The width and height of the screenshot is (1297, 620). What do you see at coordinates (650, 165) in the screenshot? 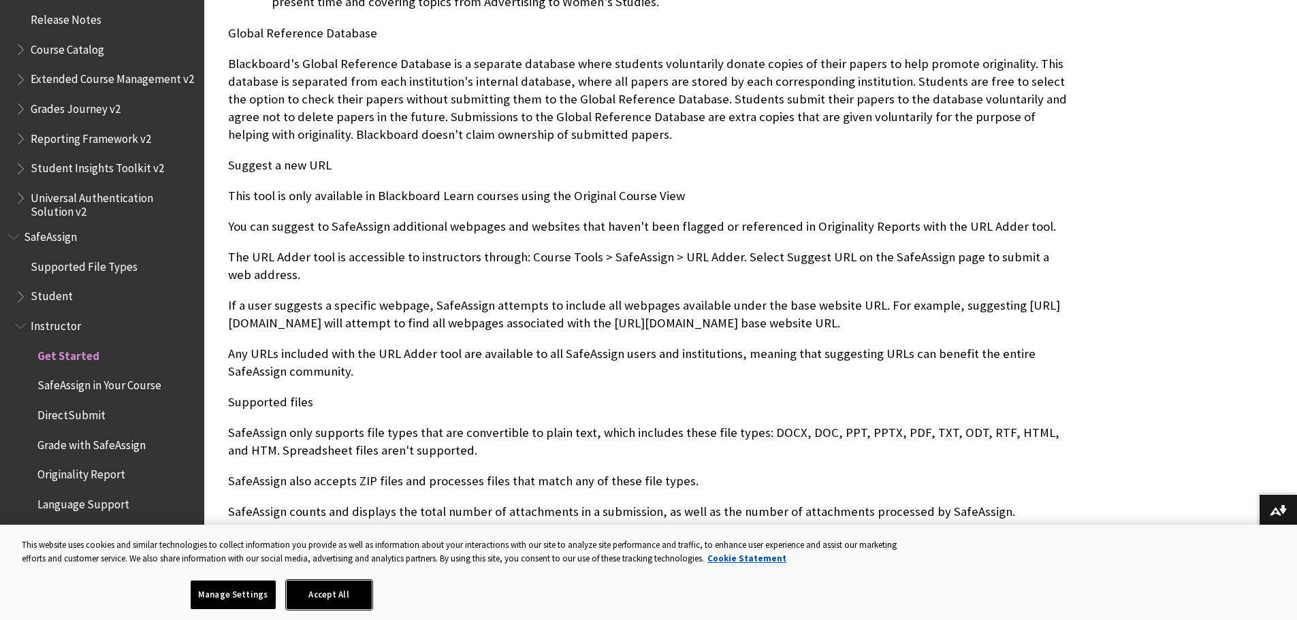
I see `p: Suggest a new URL` at bounding box center [650, 165].